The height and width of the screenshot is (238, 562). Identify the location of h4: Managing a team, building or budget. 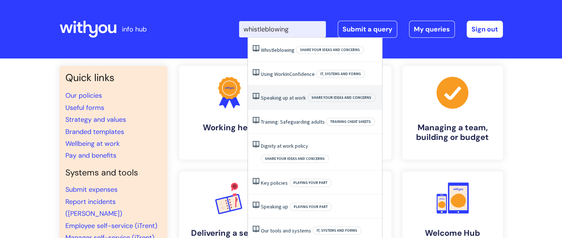
(453, 132).